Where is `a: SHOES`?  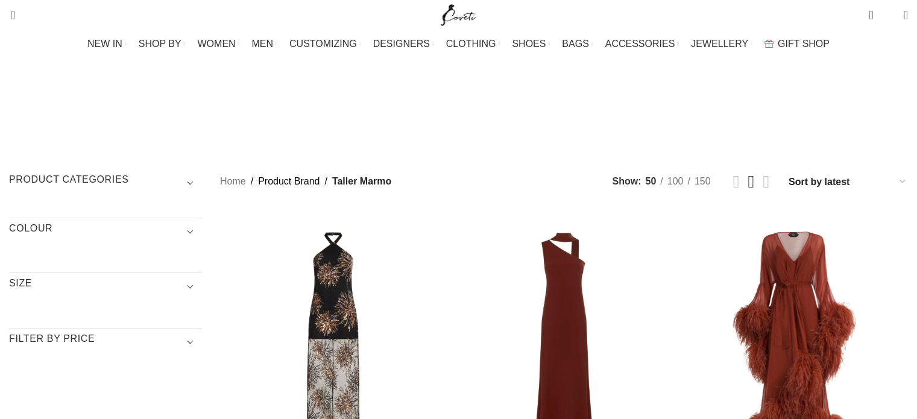
a: SHOES is located at coordinates (530, 44).